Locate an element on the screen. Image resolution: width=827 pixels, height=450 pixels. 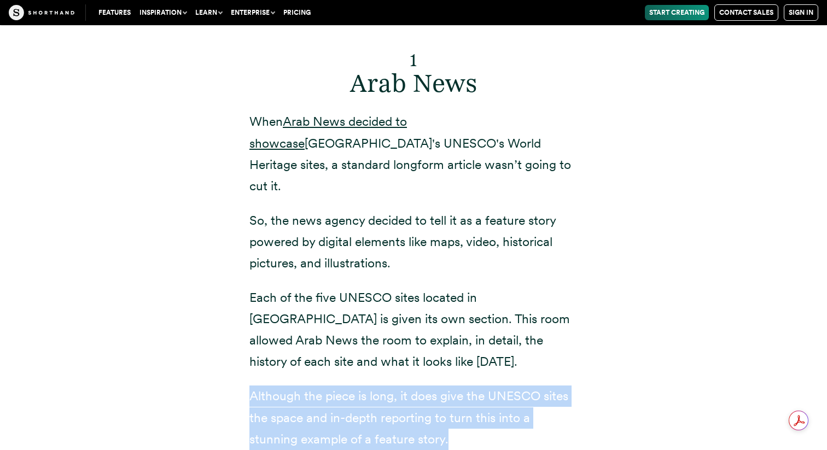
button: Learn is located at coordinates (208, 13).